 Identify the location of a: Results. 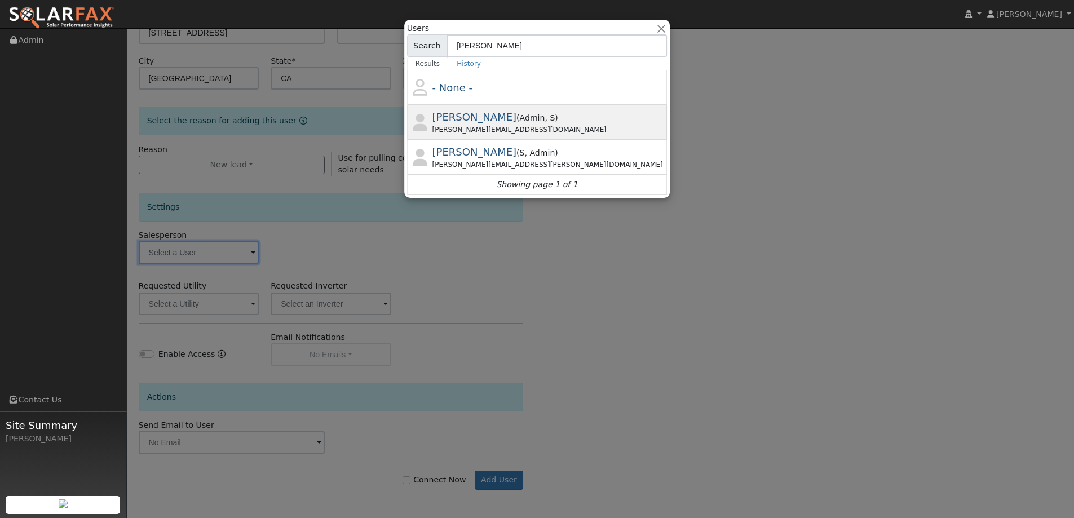
(428, 64).